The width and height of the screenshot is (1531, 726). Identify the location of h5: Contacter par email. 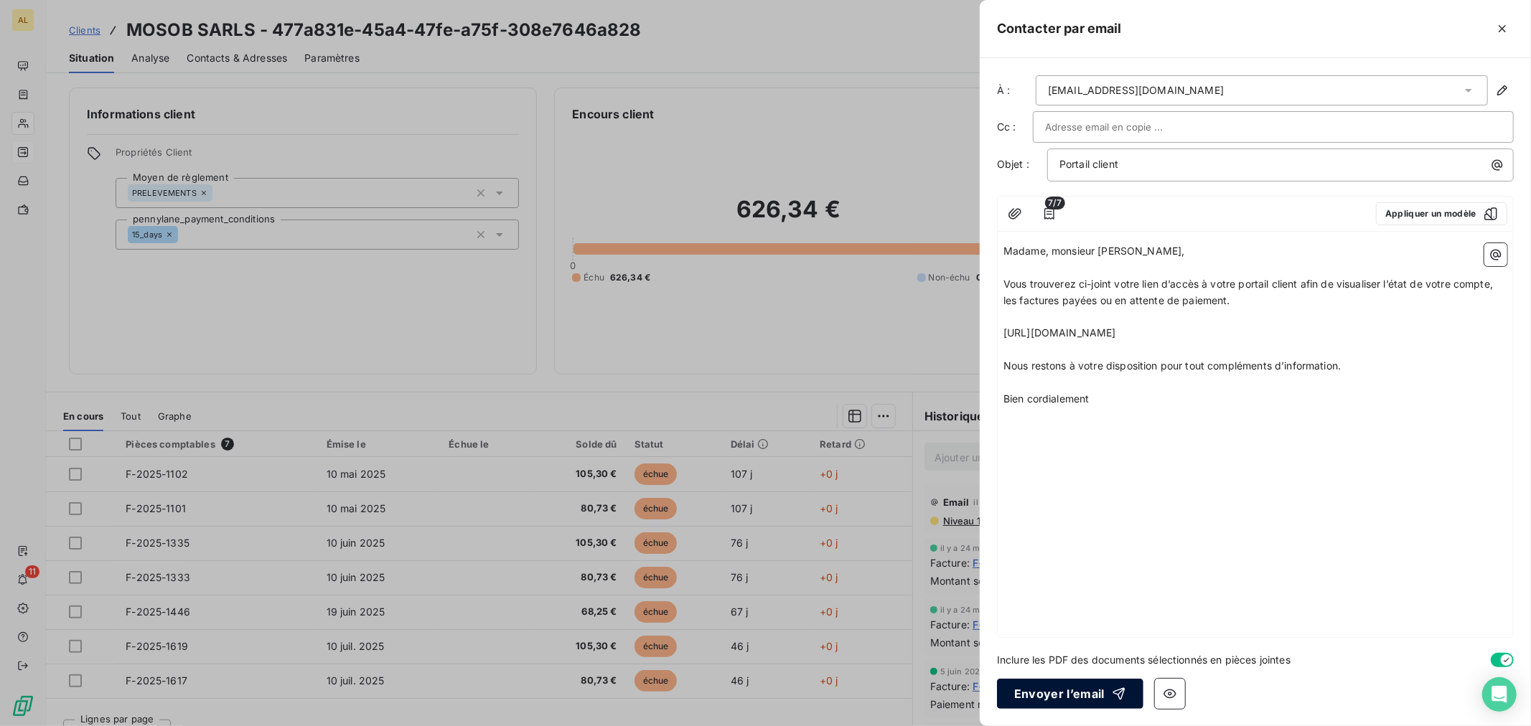
(1059, 29).